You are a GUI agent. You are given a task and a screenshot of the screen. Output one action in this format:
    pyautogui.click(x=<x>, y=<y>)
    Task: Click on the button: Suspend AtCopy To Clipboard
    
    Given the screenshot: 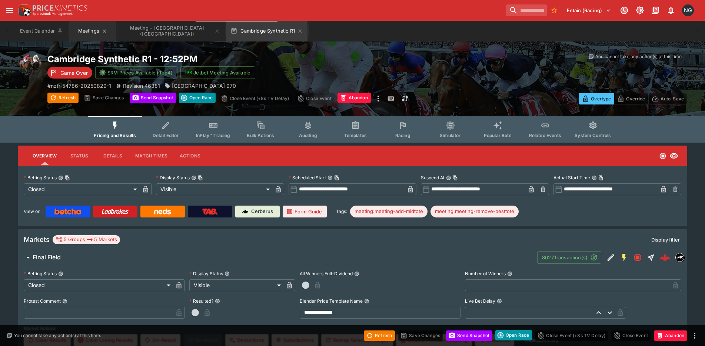 What is the action you would take?
    pyautogui.click(x=449, y=178)
    